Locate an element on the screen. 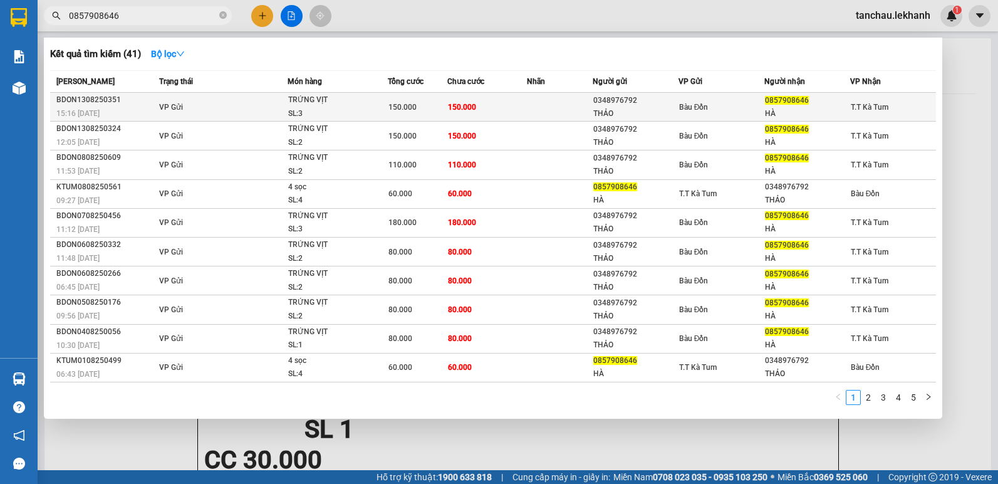 The width and height of the screenshot is (998, 484). div: BDON0708250456 is located at coordinates (106, 216).